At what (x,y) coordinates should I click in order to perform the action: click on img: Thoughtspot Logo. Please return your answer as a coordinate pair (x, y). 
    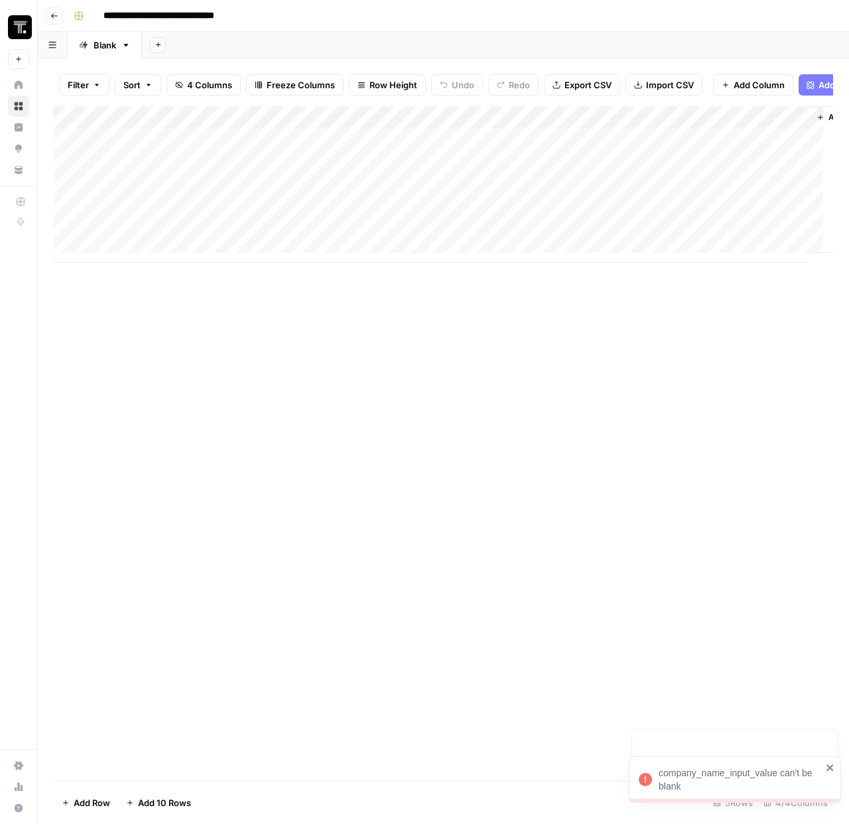
    Looking at the image, I should click on (20, 27).